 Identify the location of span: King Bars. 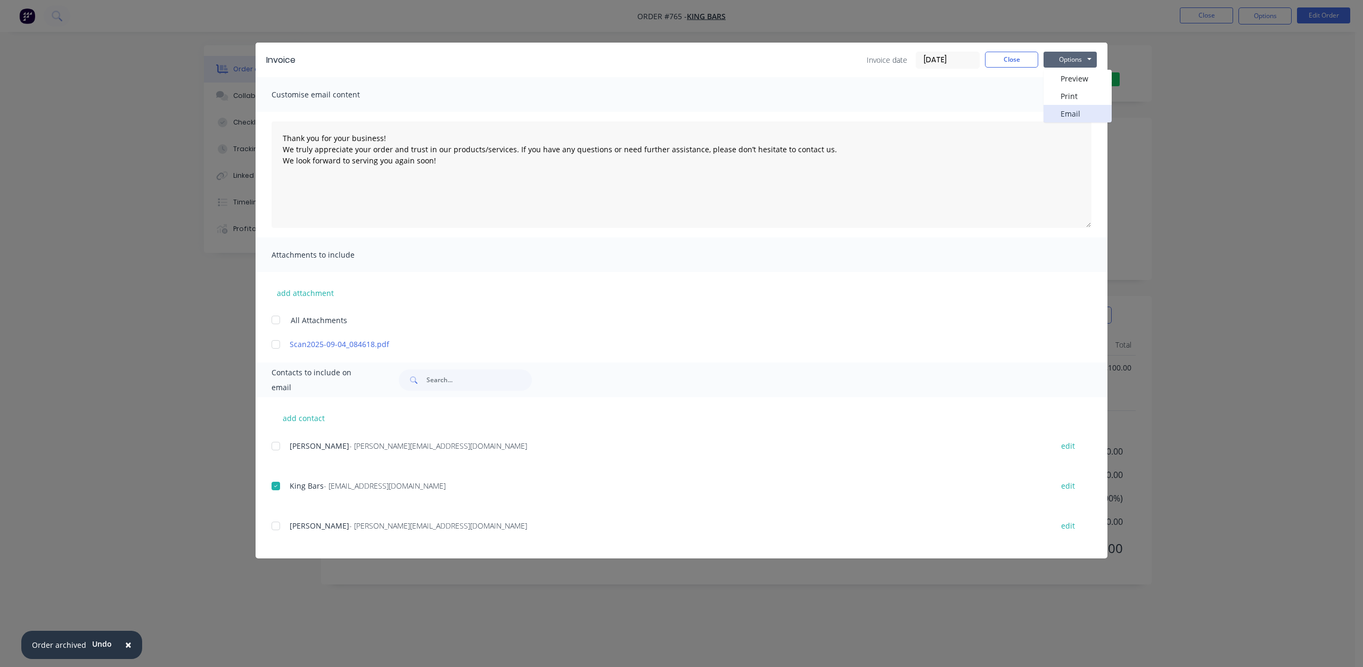
(307, 486).